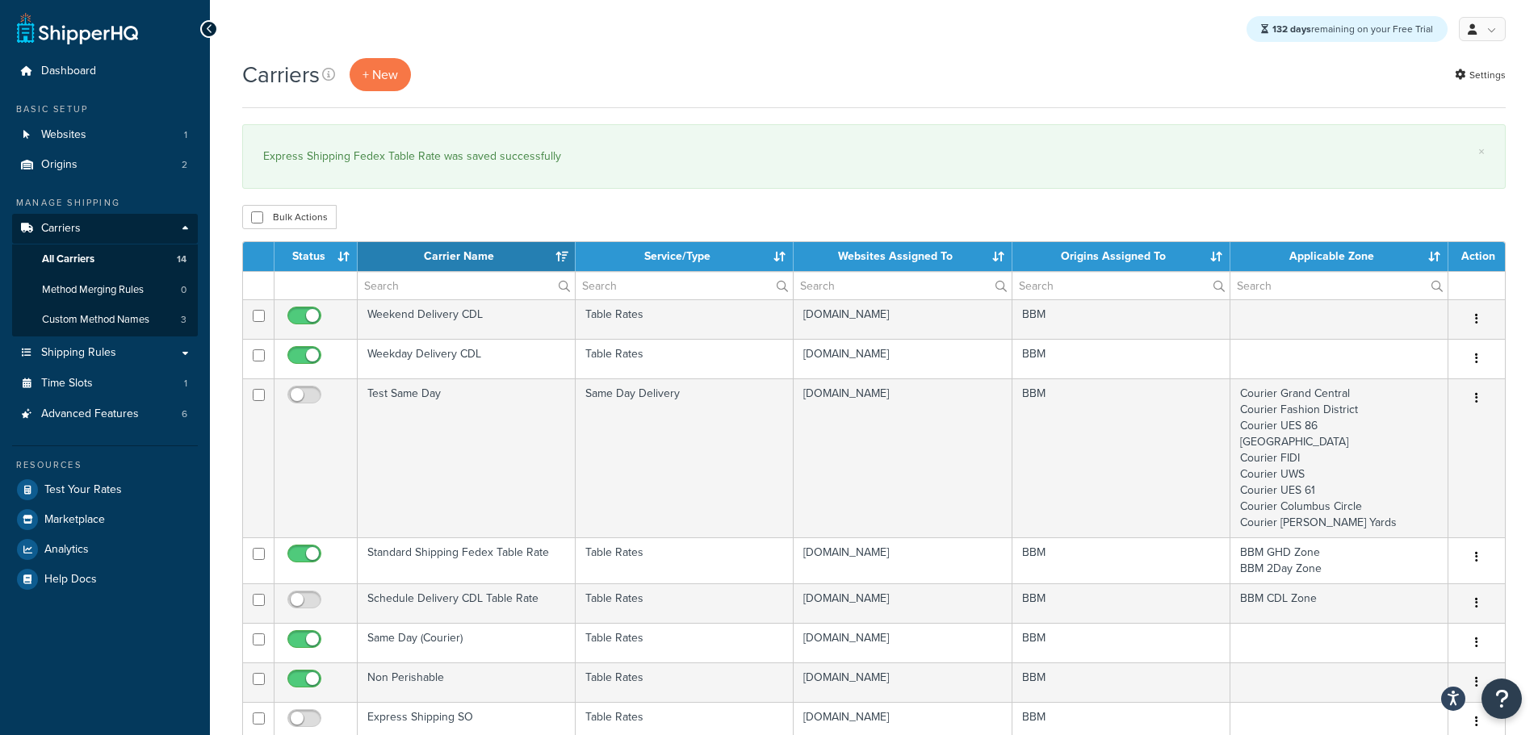 The width and height of the screenshot is (1538, 735). I want to click on a: Analytics, so click(105, 550).